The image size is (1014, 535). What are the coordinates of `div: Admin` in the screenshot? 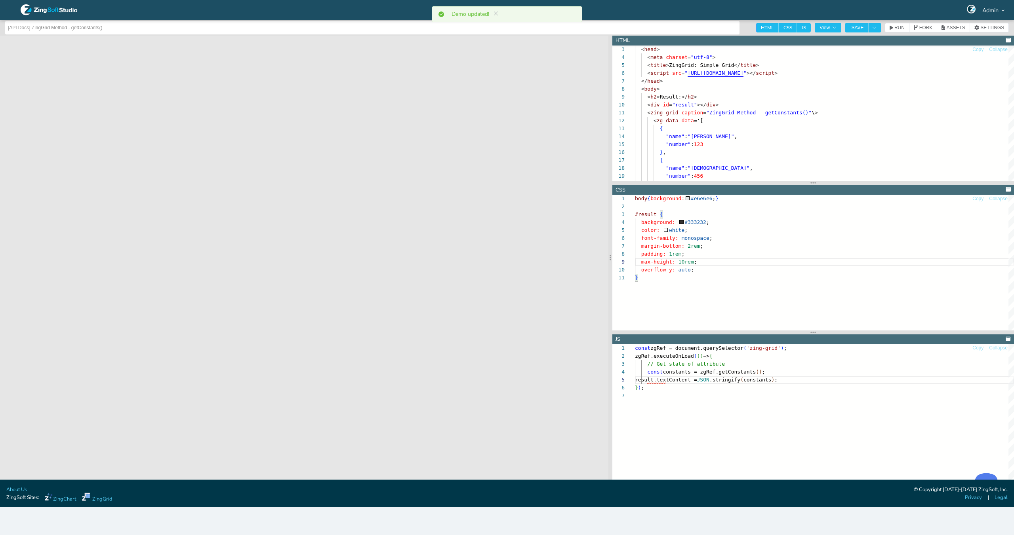 It's located at (987, 10).